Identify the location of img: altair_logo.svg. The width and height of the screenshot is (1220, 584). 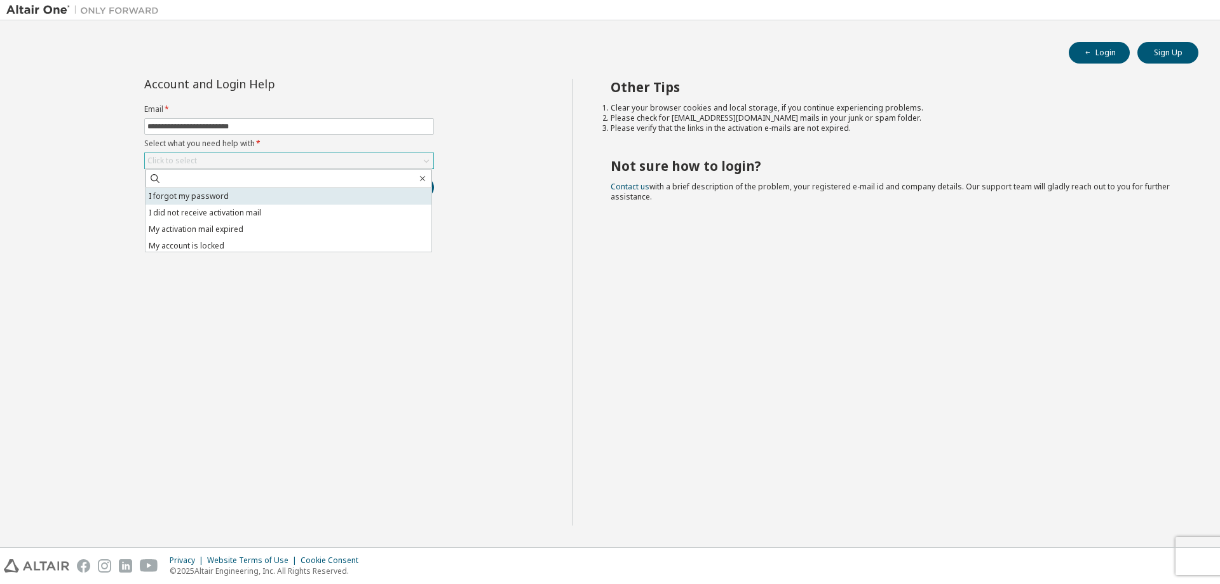
(36, 566).